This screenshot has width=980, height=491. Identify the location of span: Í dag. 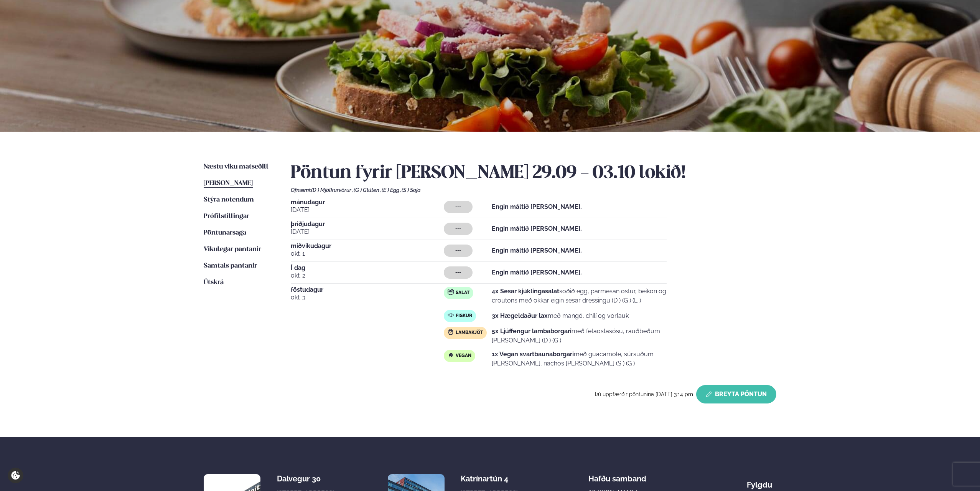
(367, 268).